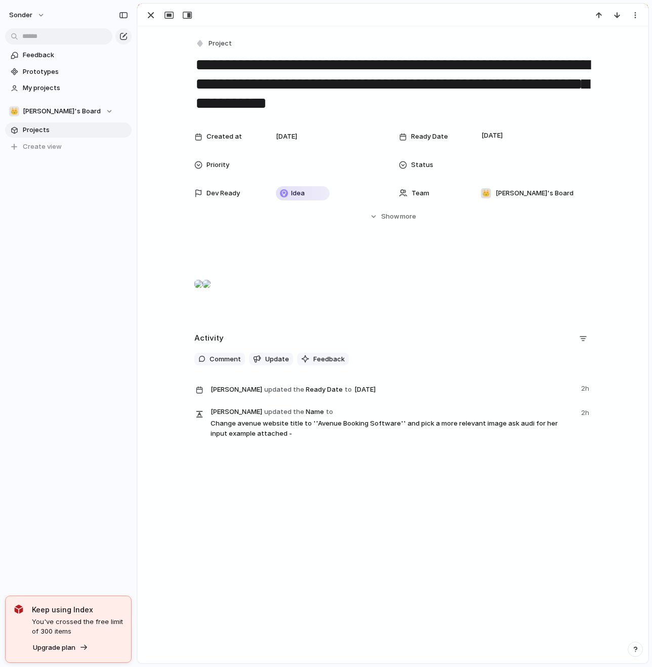 The height and width of the screenshot is (667, 652). What do you see at coordinates (220, 359) in the screenshot?
I see `button: Comment` at bounding box center [220, 359].